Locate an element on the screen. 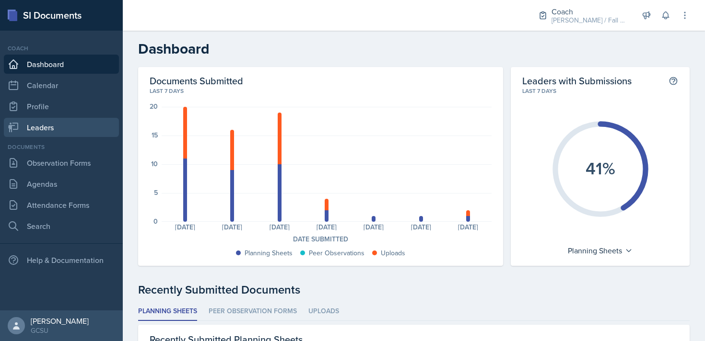  div: Date Submitted is located at coordinates (320, 239).